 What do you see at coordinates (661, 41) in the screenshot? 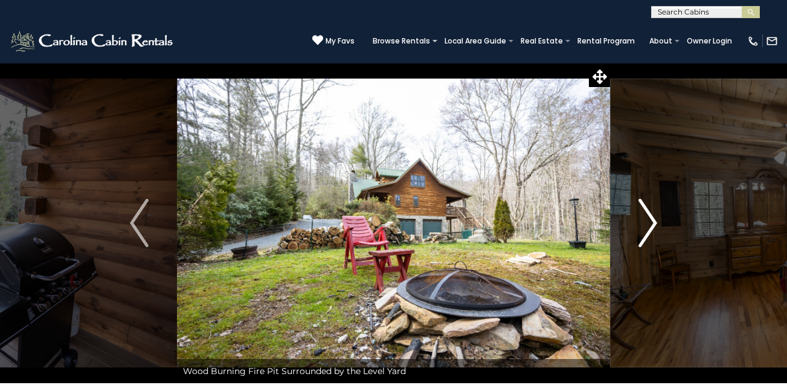
I see `a: About` at bounding box center [661, 41].